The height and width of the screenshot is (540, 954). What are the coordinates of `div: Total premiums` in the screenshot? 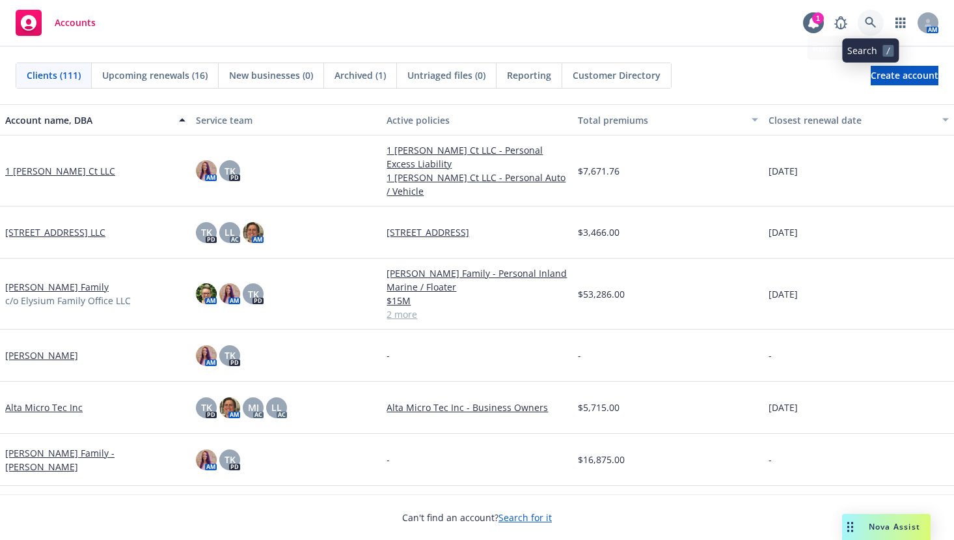 It's located at (661, 120).